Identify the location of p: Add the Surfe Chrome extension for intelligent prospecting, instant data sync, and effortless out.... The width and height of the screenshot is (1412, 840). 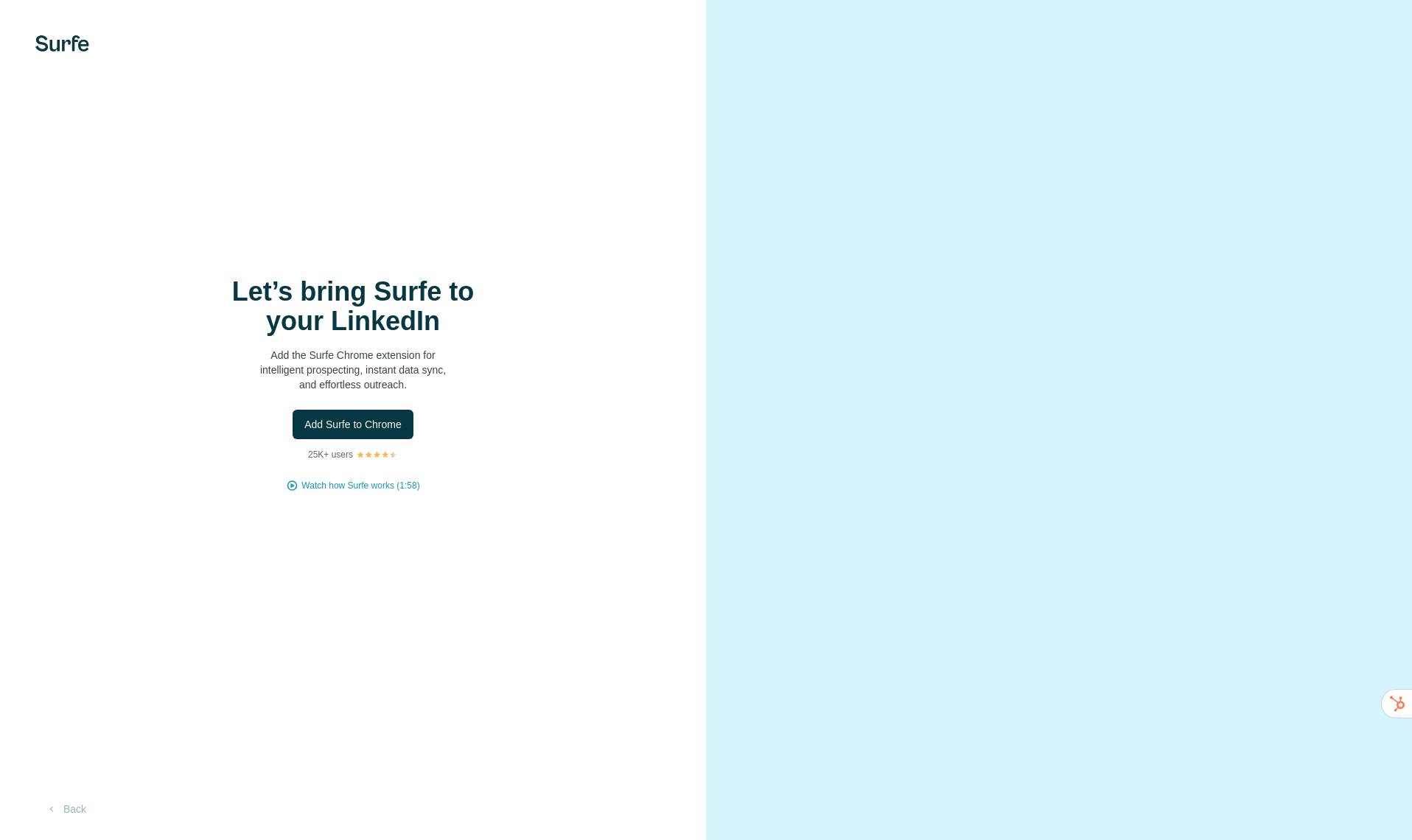
(353, 370).